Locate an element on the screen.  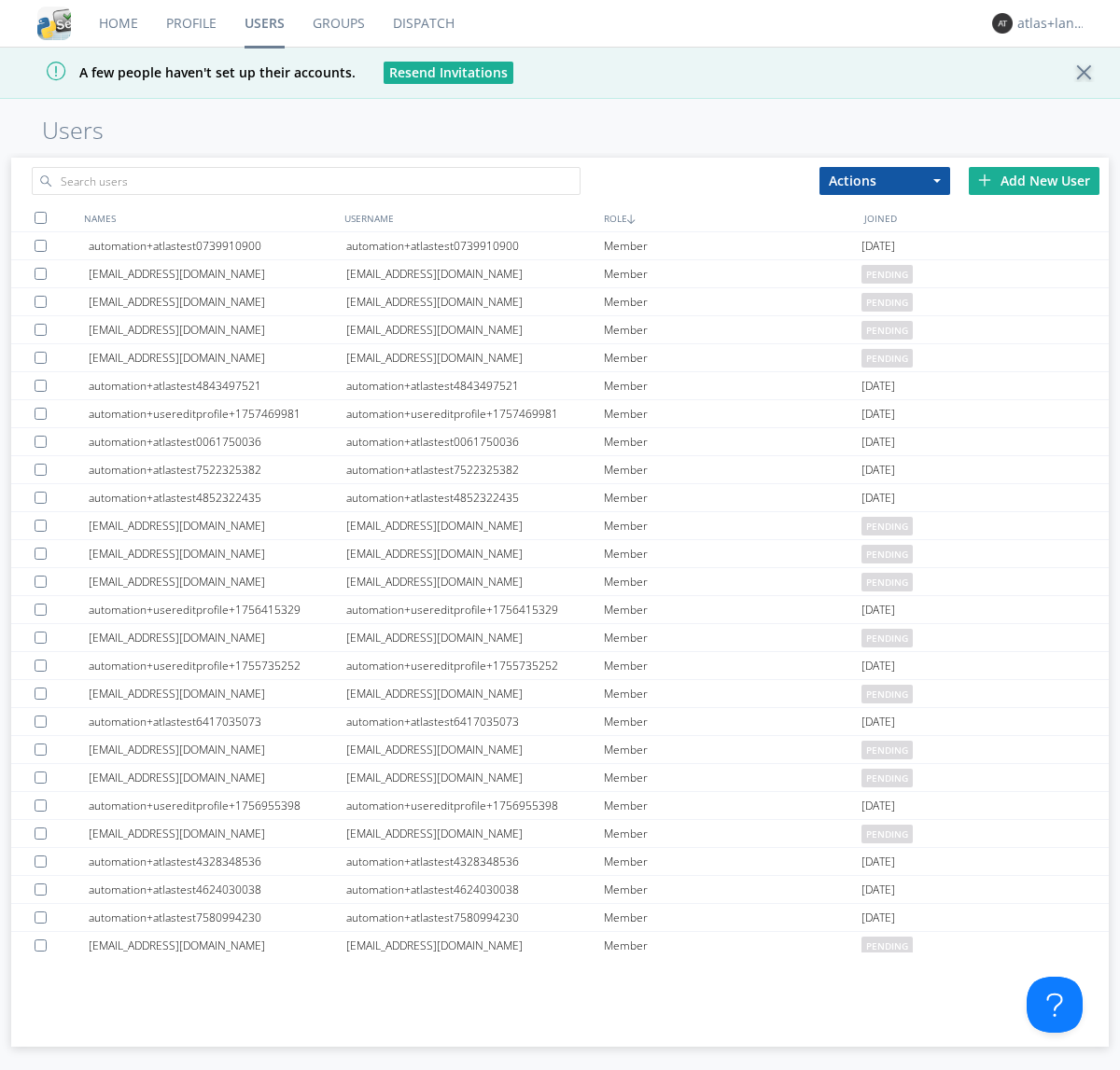
div: JOINED is located at coordinates (989, 217).